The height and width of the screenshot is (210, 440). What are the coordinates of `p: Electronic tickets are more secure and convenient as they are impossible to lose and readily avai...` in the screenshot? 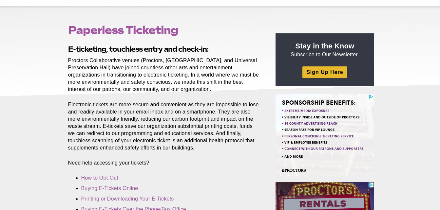 It's located at (164, 126).